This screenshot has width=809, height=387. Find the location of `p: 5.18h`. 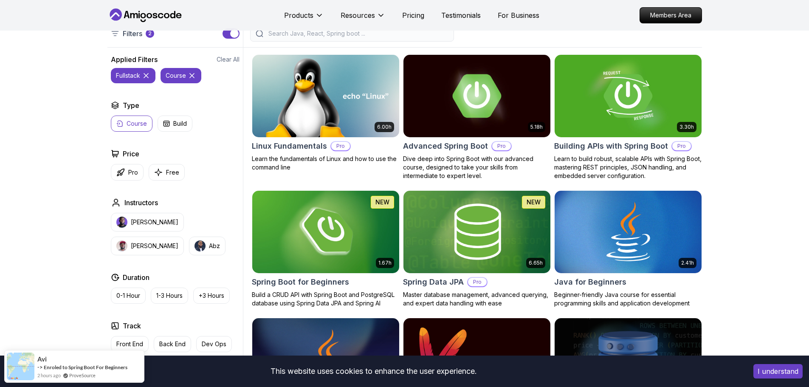

p: 5.18h is located at coordinates (536, 127).